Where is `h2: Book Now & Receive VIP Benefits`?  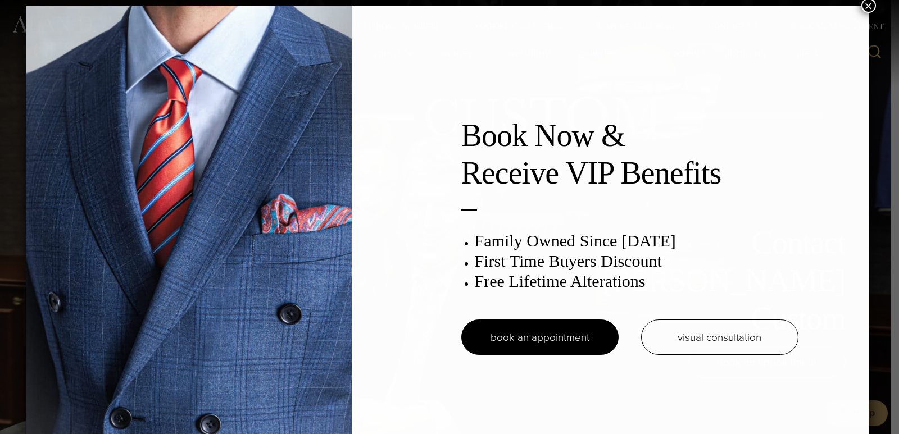
h2: Book Now & Receive VIP Benefits is located at coordinates (630, 154).